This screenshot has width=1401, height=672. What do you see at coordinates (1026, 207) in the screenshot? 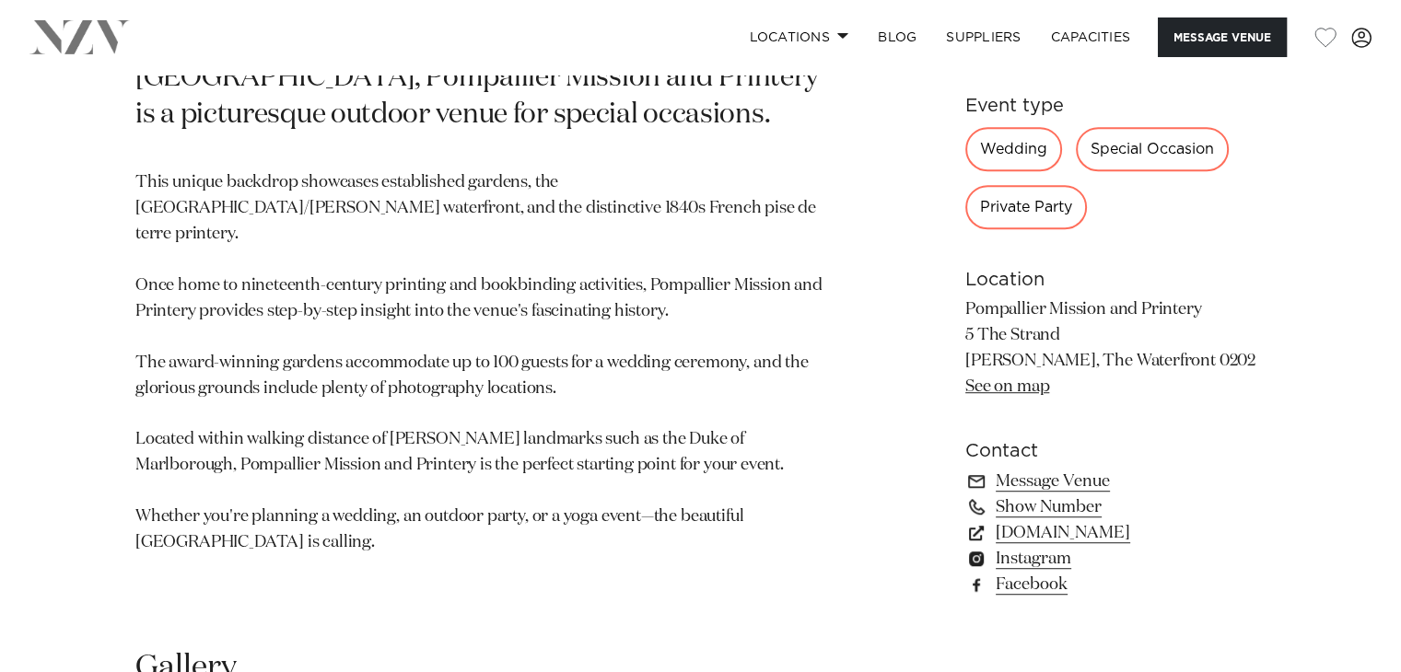
I see `div: Private Party` at bounding box center [1026, 207].